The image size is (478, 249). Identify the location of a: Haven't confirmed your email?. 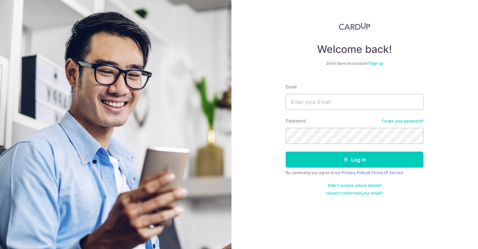
(354, 193).